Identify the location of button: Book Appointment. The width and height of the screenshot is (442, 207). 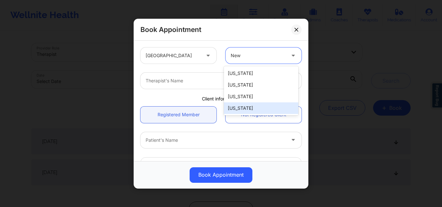
(221, 175).